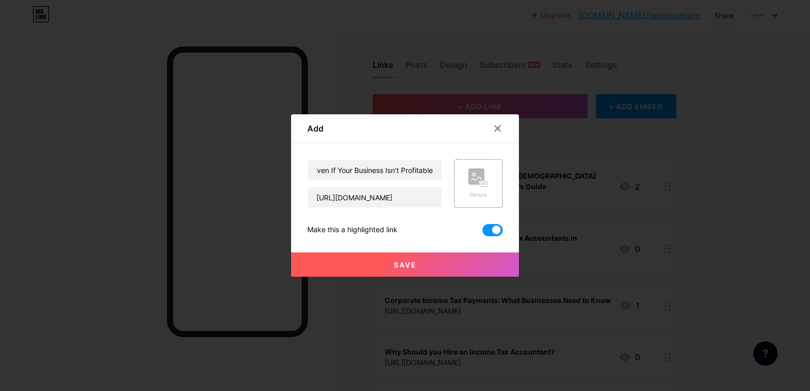 The width and height of the screenshot is (810, 391). I want to click on input: URL, so click(374, 197).